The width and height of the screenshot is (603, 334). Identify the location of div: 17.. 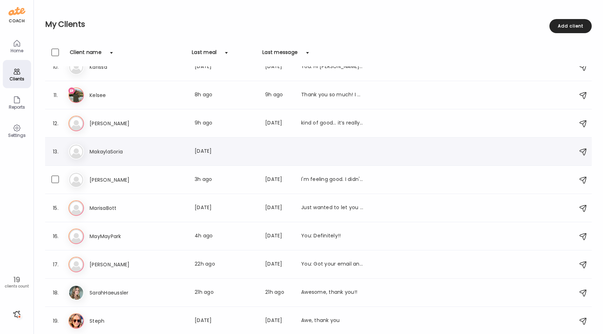
(56, 264).